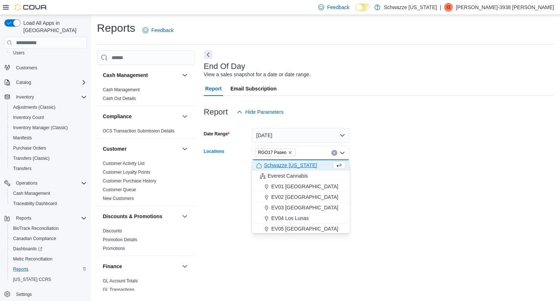  What do you see at coordinates (114, 248) in the screenshot?
I see `a: Promotions` at bounding box center [114, 248].